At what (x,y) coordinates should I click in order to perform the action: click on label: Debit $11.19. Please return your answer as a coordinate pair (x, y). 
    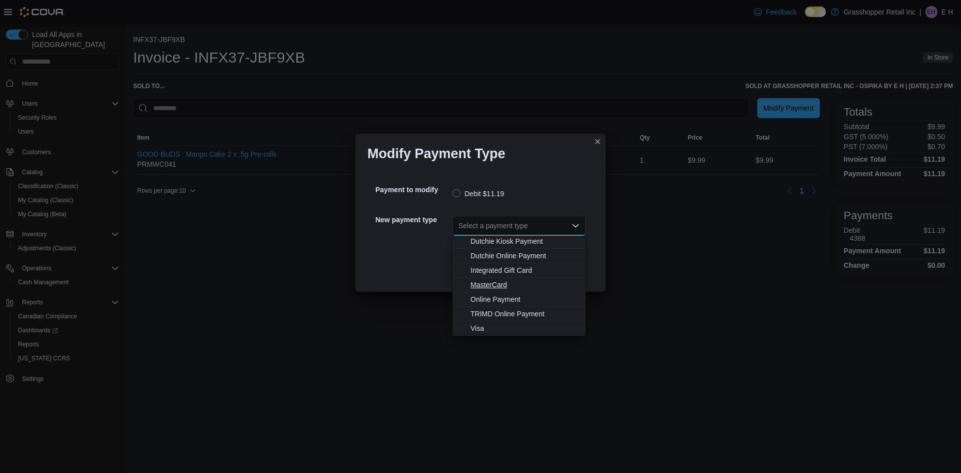
    Looking at the image, I should click on (478, 194).